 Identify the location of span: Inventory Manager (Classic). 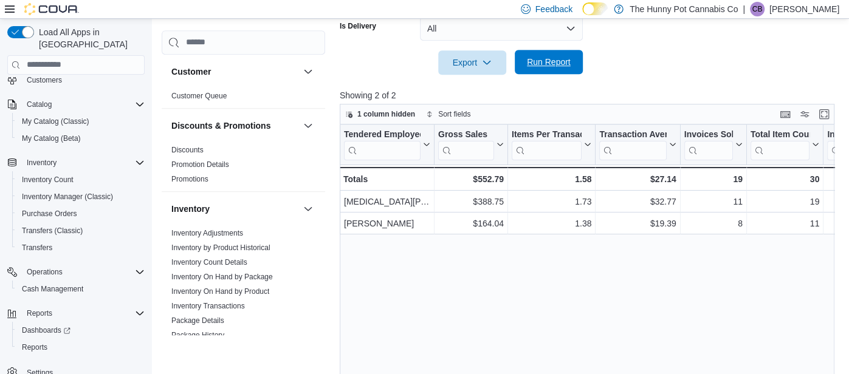
(81, 197).